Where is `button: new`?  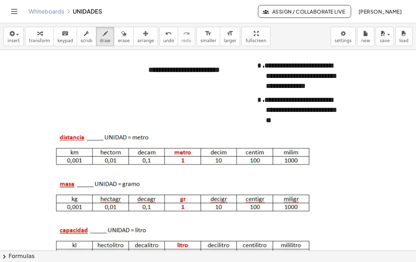 button: new is located at coordinates (366, 36).